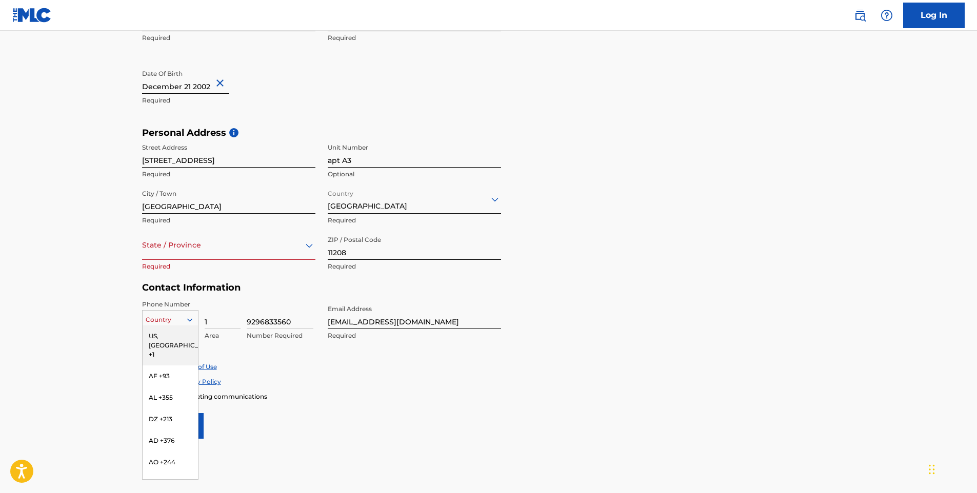  I want to click on p: Area, so click(223, 336).